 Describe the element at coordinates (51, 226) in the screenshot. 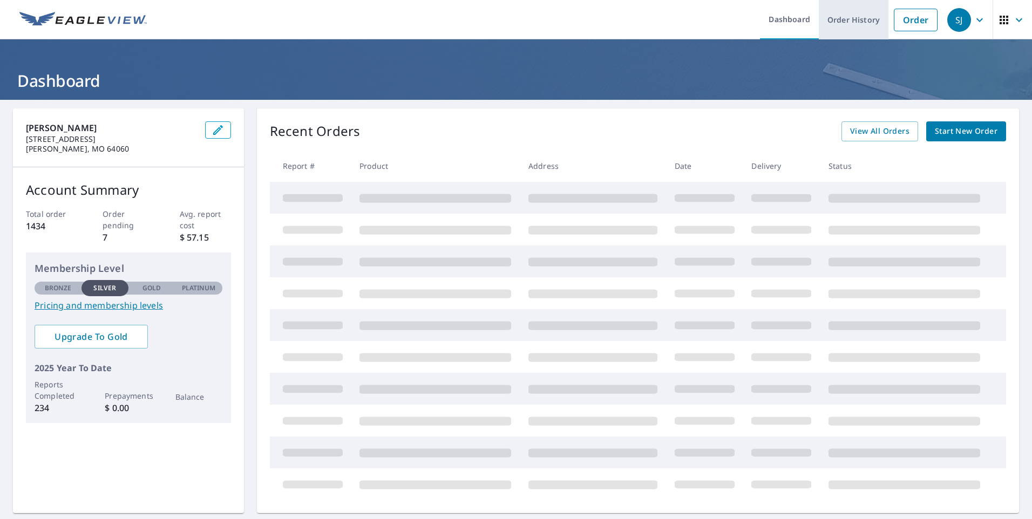

I see `p: 1434` at that location.